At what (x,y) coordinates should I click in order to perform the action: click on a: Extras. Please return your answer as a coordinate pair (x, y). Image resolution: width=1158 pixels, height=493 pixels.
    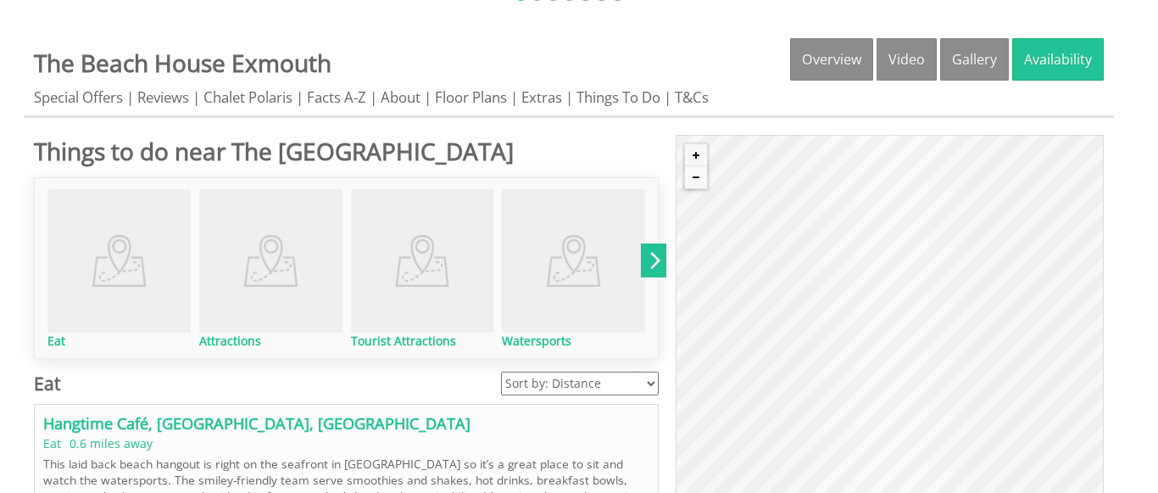
    Looking at the image, I should click on (542, 97).